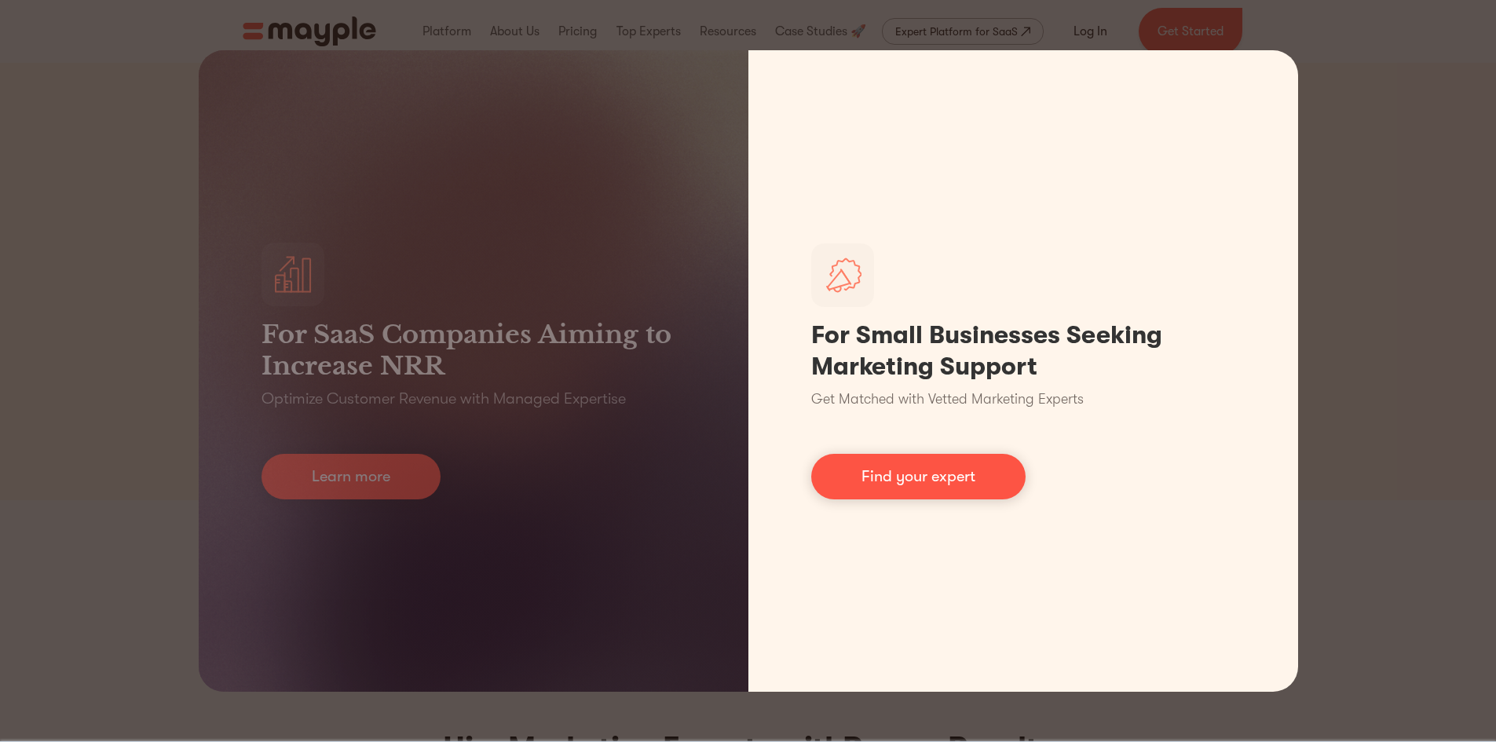  What do you see at coordinates (351, 477) in the screenshot?
I see `a: Learn more` at bounding box center [351, 477].